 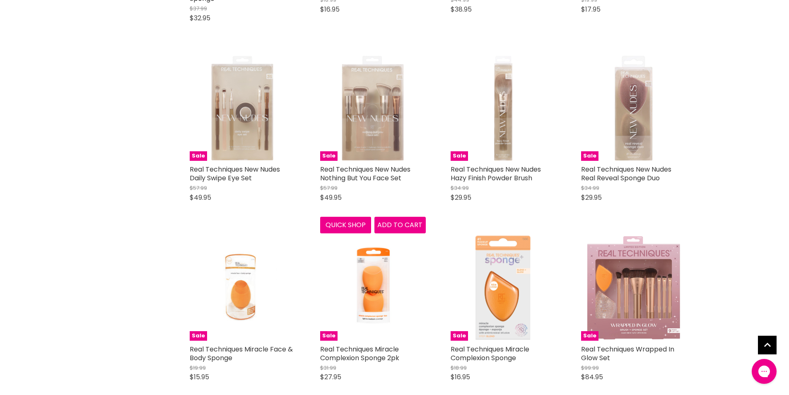 What do you see at coordinates (633, 108) in the screenshot?
I see `a: Real Techniques New Nudes Real Reveal Sponge DuoSale` at bounding box center [633, 108].